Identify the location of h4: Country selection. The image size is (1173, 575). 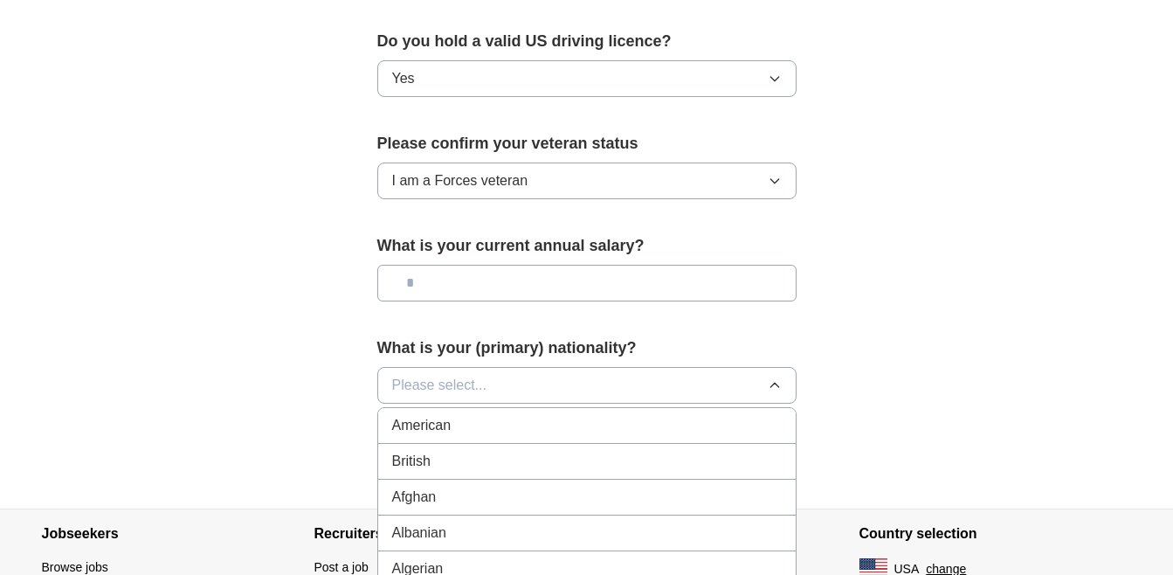
(996, 534).